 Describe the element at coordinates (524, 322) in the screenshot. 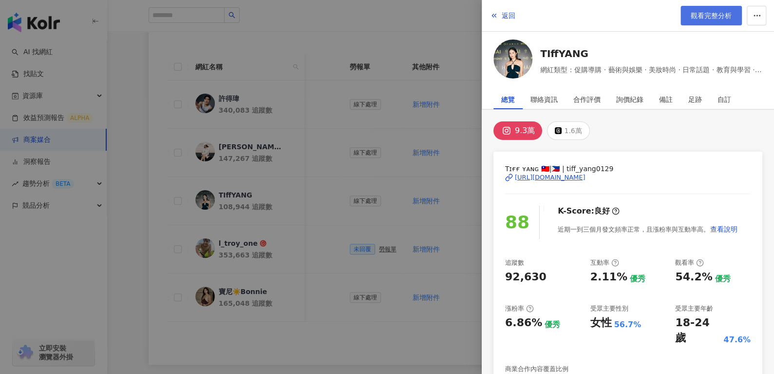

I see `div: 6.86%` at that location.